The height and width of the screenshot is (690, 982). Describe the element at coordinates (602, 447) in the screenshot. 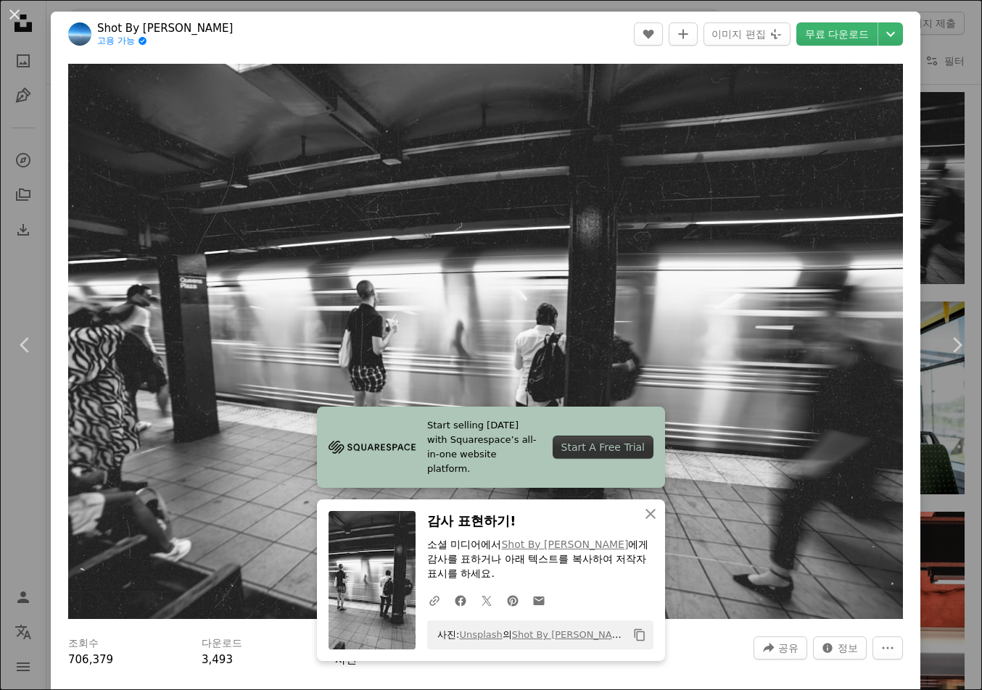

I see `div: Start A Free Trial` at that location.